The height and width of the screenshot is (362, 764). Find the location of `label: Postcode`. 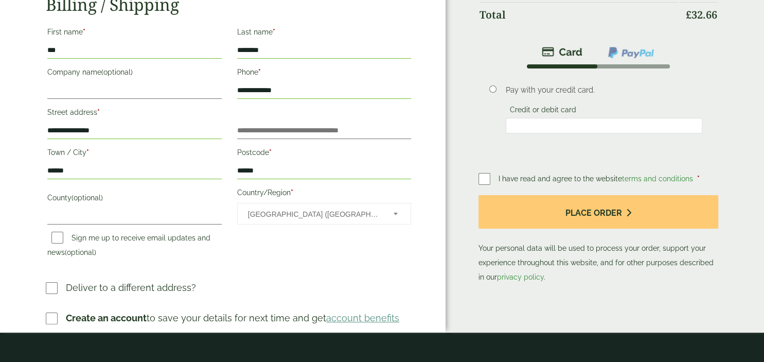

label: Postcode is located at coordinates (324, 154).